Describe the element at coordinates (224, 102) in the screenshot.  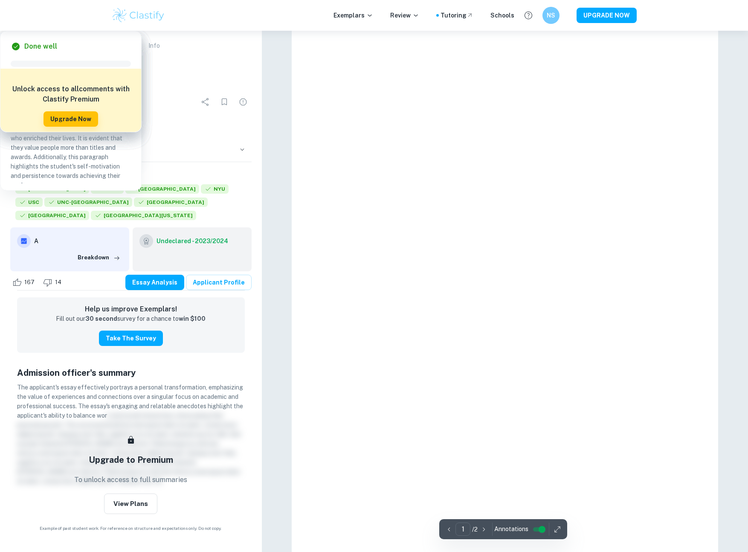
I see `div: Bookmark` at that location.